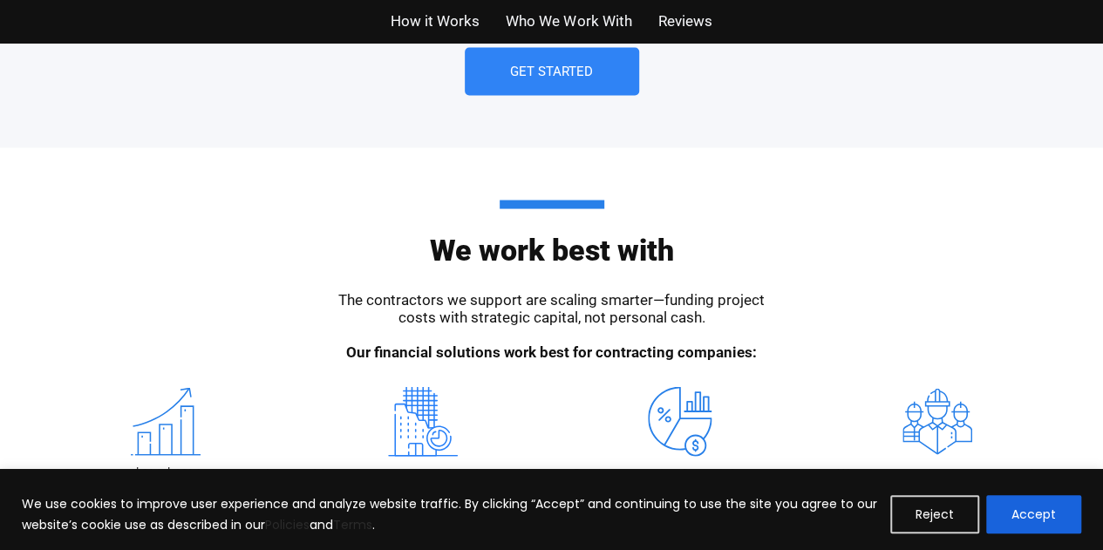  I want to click on a: Terms, so click(352, 525).